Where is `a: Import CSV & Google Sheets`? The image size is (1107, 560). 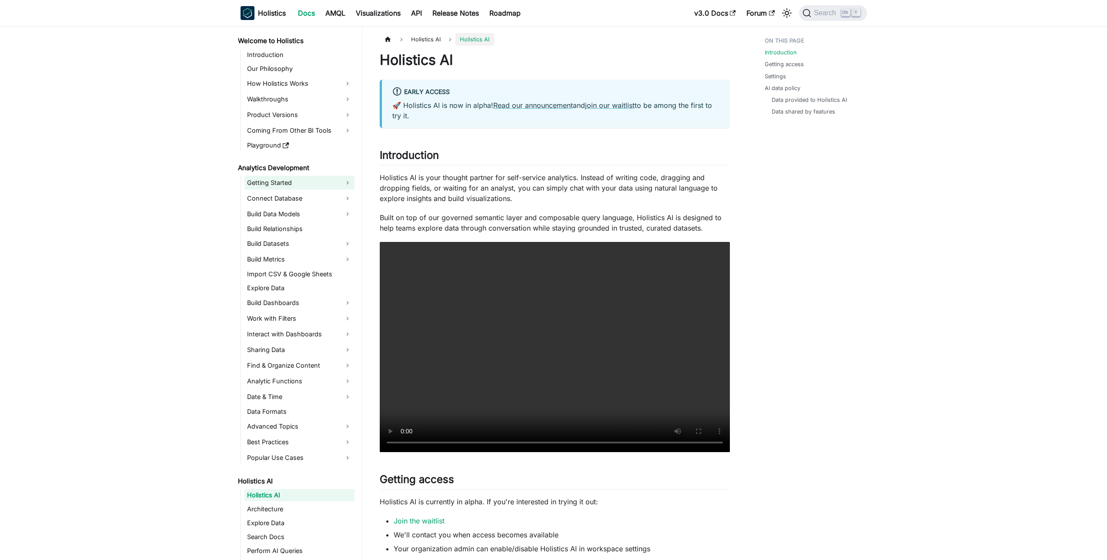
a: Import CSV & Google Sheets is located at coordinates (299, 274).